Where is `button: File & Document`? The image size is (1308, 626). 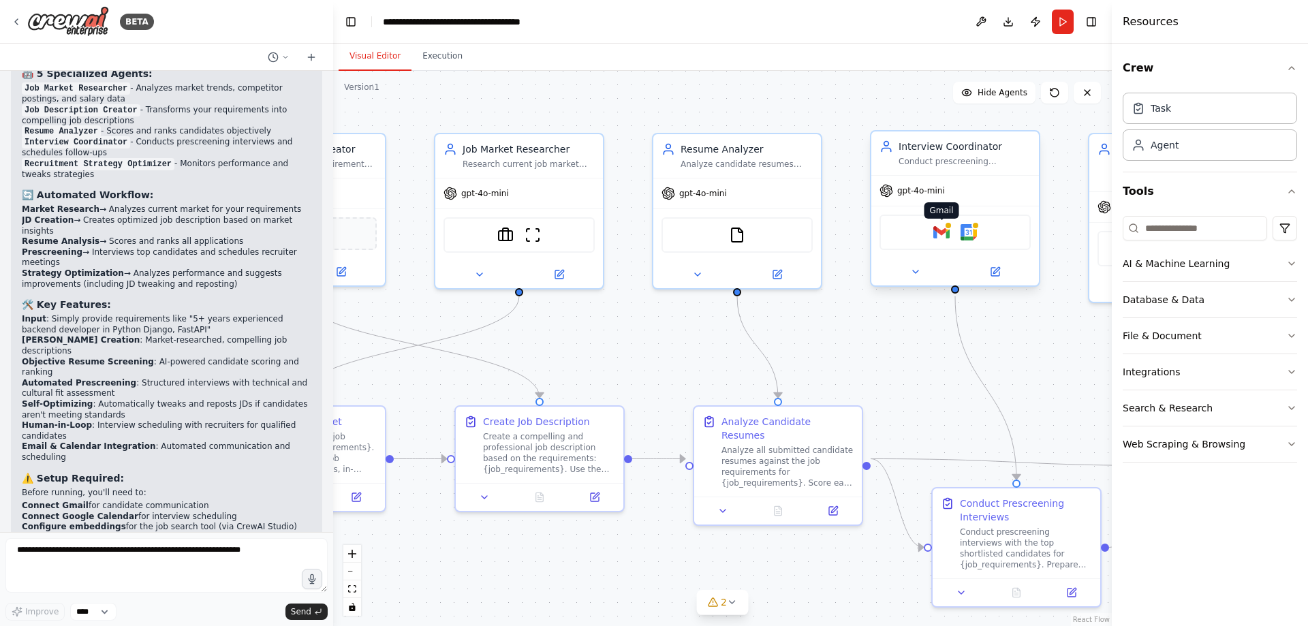 button: File & Document is located at coordinates (1210, 336).